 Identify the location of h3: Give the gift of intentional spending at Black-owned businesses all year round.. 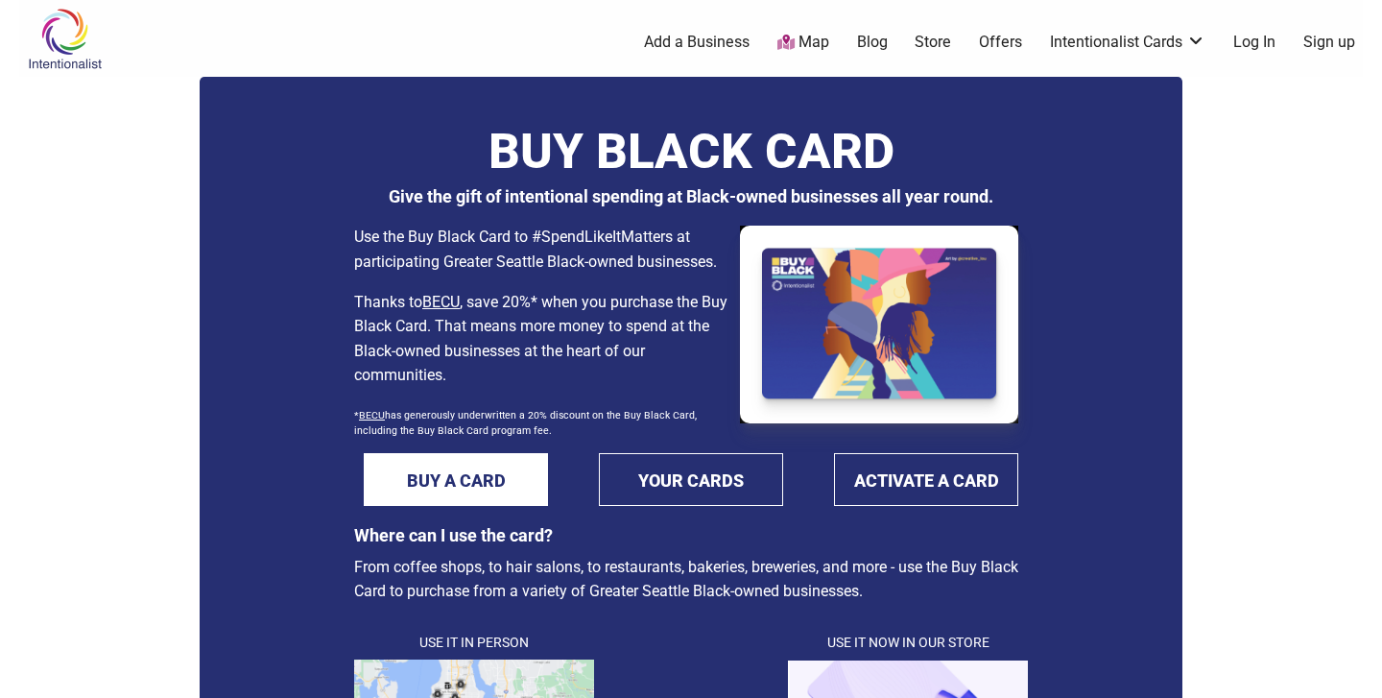
(691, 196).